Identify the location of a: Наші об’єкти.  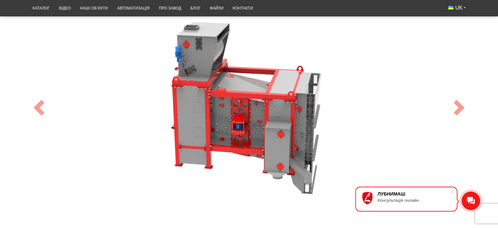
(94, 8).